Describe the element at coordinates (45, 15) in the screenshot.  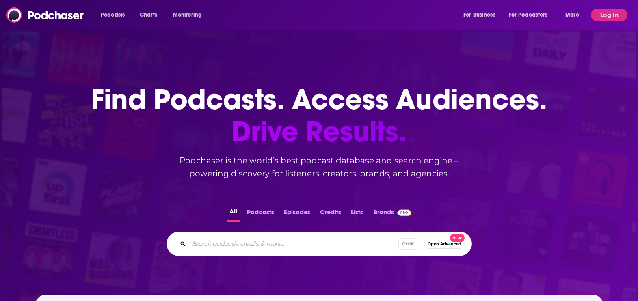
I see `a: Podchaser - Follow, Share and Rate Podcasts` at that location.